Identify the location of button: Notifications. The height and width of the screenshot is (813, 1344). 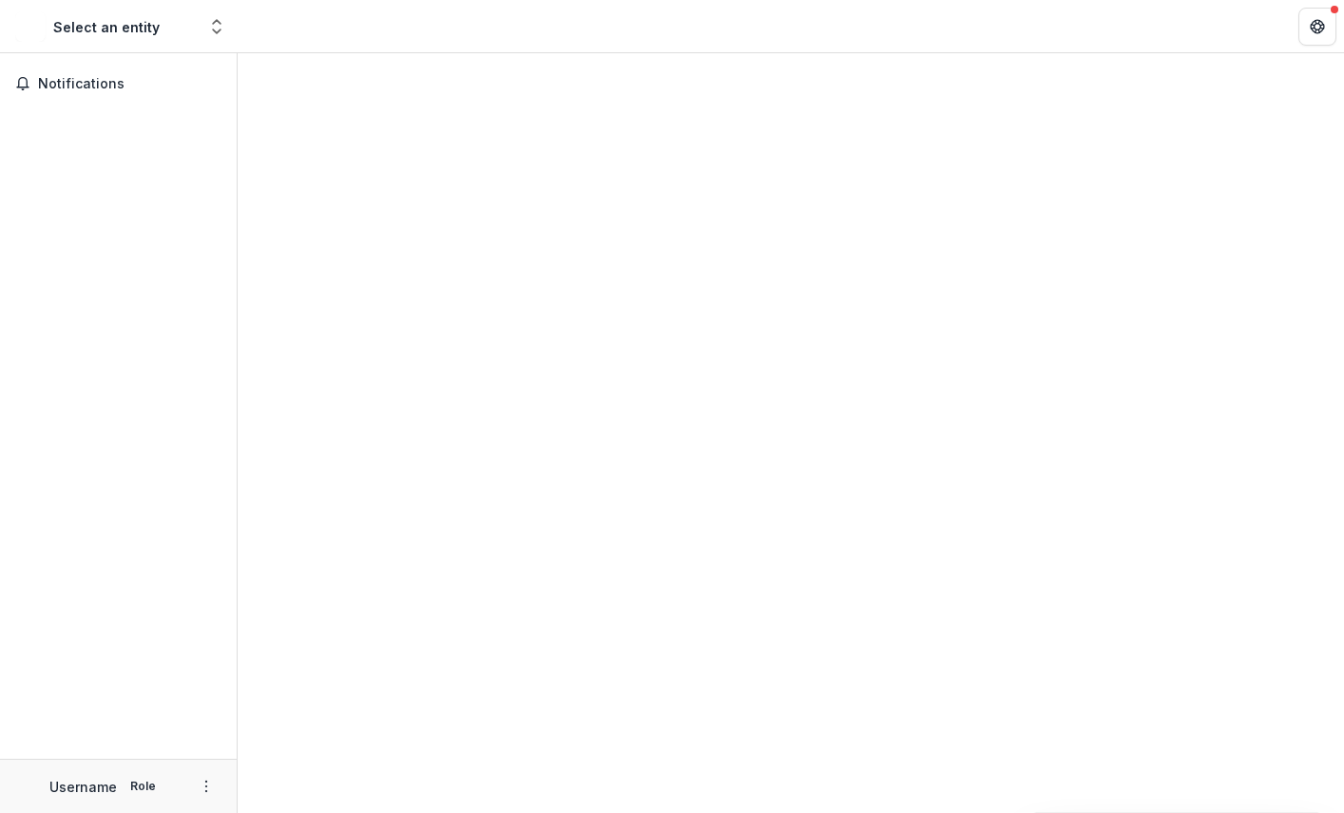
(118, 84).